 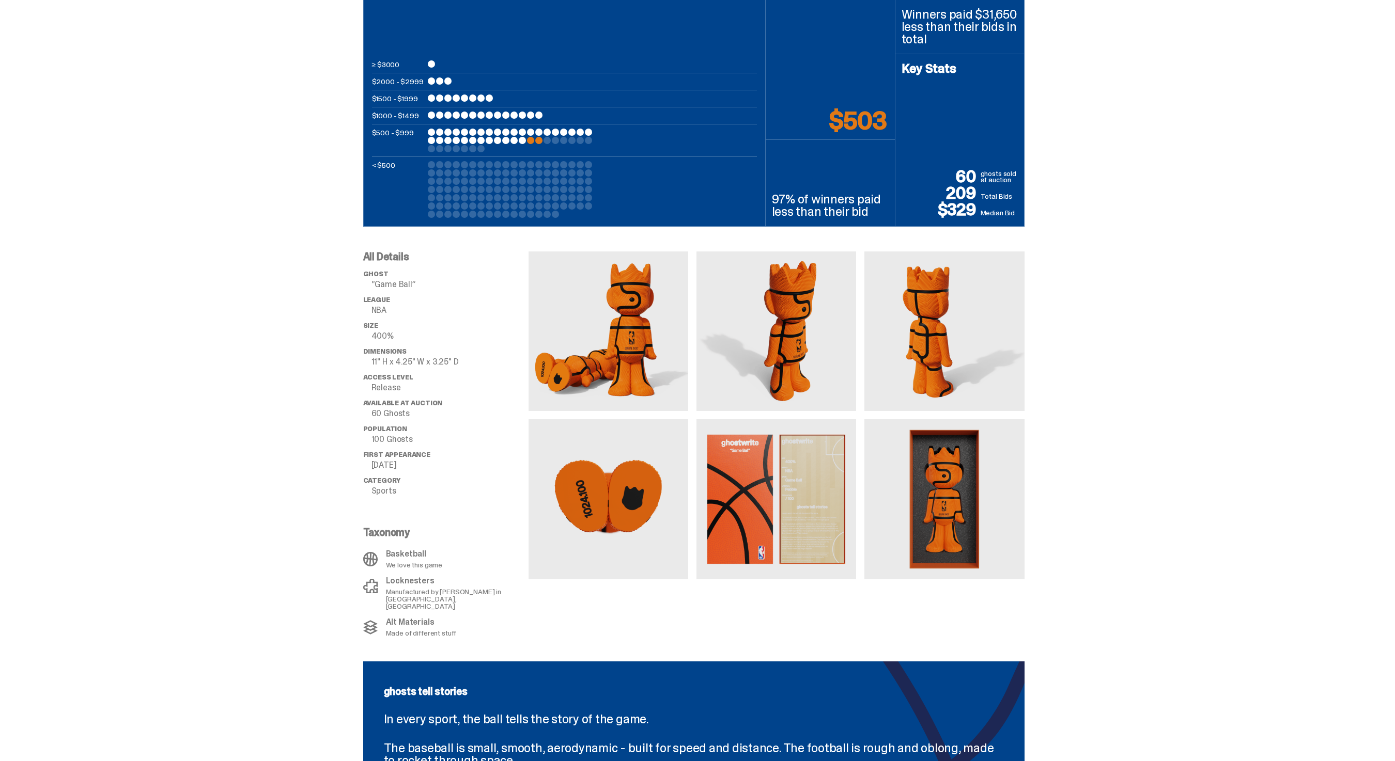 What do you see at coordinates (450, 310) in the screenshot?
I see `p: NBA` at bounding box center [450, 310].